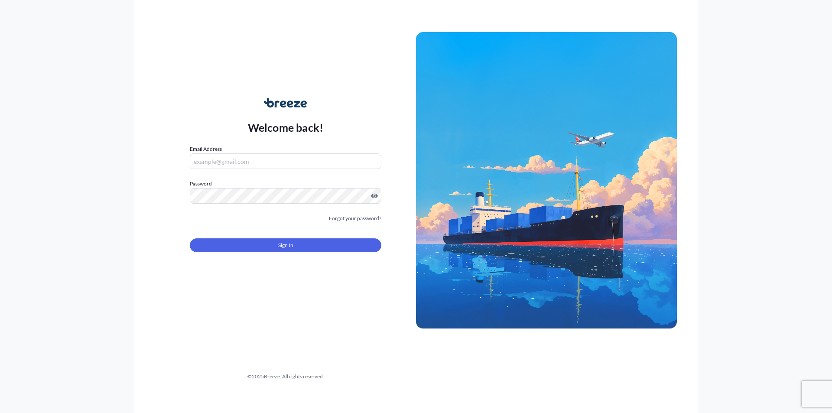 This screenshot has height=413, width=832. Describe the element at coordinates (355, 218) in the screenshot. I see `a: Forgot your password?` at that location.